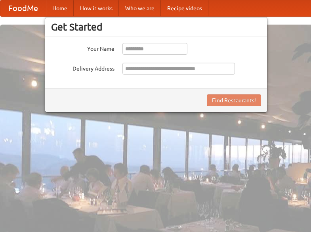 The width and height of the screenshot is (311, 232). What do you see at coordinates (83, 67) in the screenshot?
I see `label: Delivery Address` at bounding box center [83, 67].